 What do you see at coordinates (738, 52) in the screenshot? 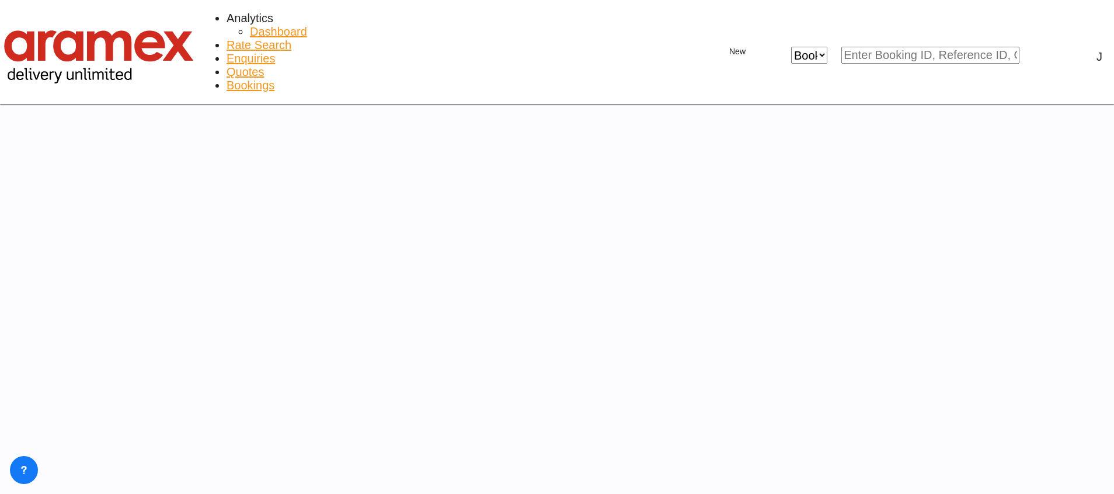
I see `button: icon-plus 400-fgNewicon-chevron-down` at bounding box center [738, 52].